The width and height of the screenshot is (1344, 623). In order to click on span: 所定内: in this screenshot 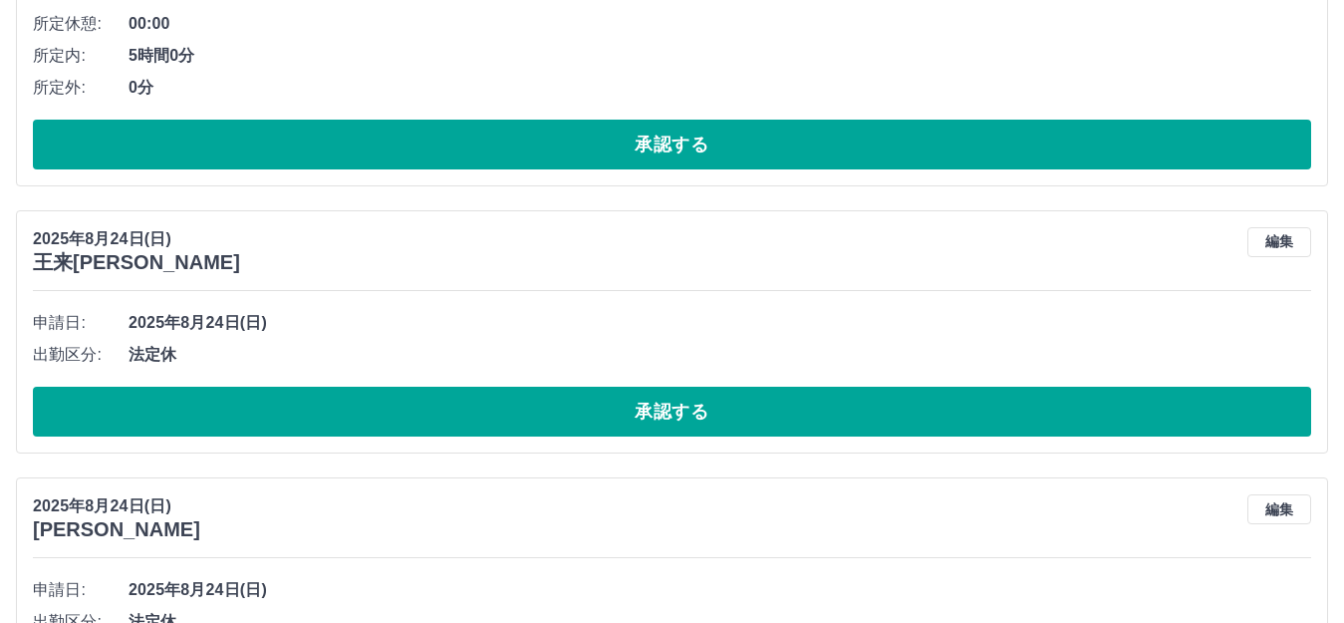, I will do `click(81, 56)`.